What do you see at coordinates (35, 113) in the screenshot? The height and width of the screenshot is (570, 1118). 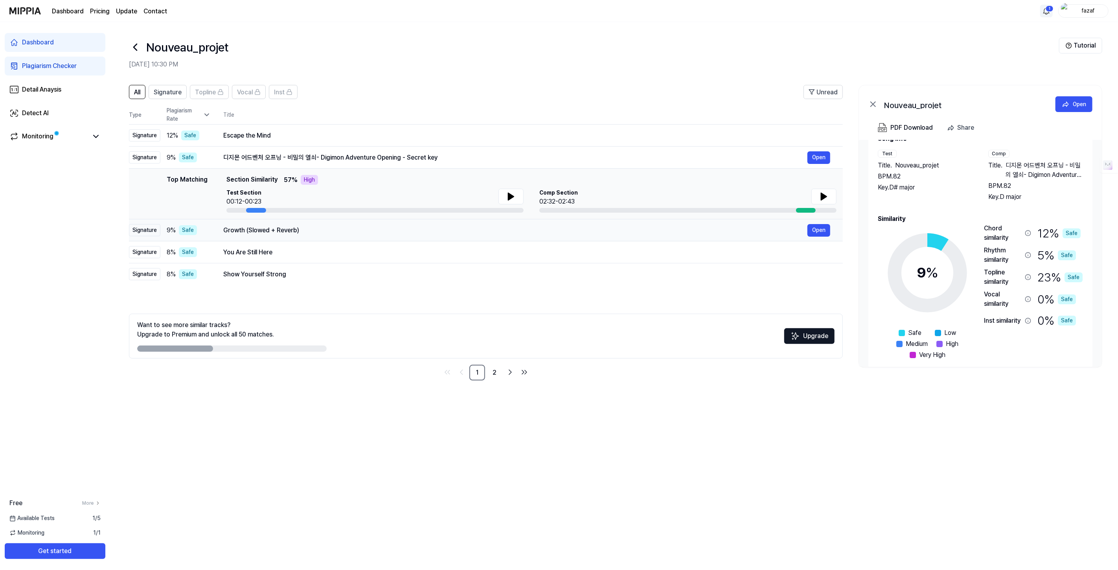 I see `div: Detect AI` at bounding box center [35, 113].